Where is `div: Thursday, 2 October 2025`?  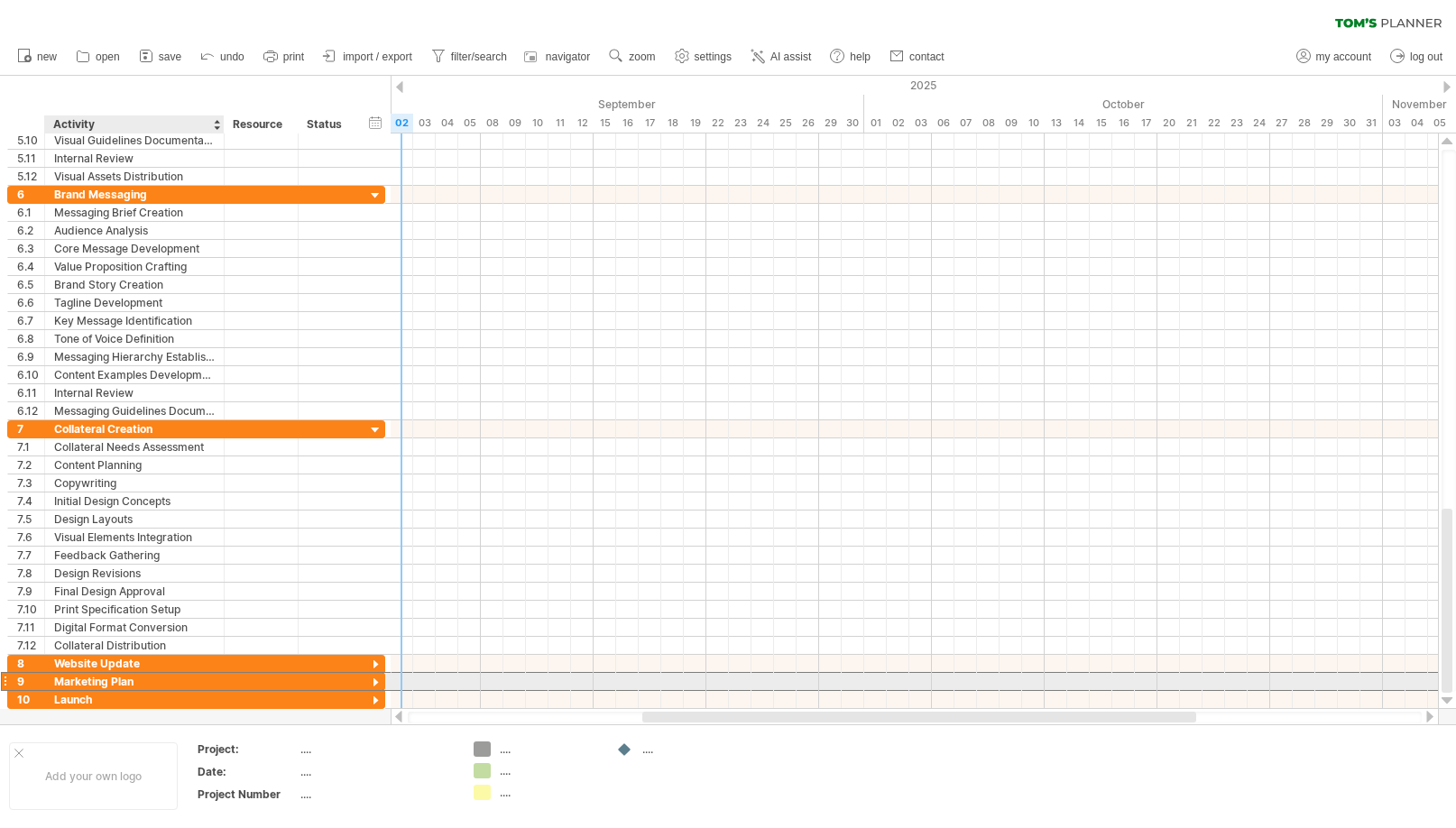 div: Thursday, 2 October 2025 is located at coordinates (898, 123).